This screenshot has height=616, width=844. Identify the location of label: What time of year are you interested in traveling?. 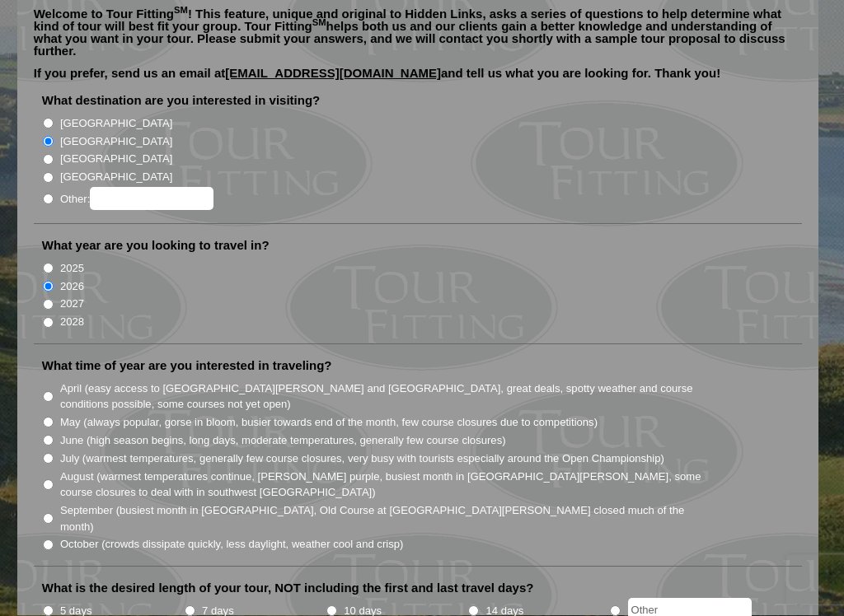
(187, 367).